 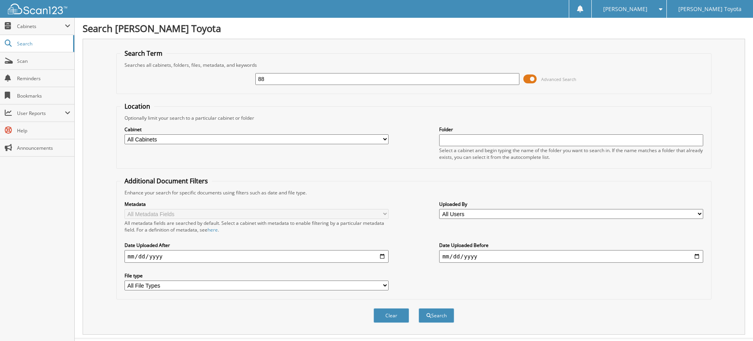 I want to click on div: Optionally limit your search to a particular cabinet or folder, so click(x=414, y=118).